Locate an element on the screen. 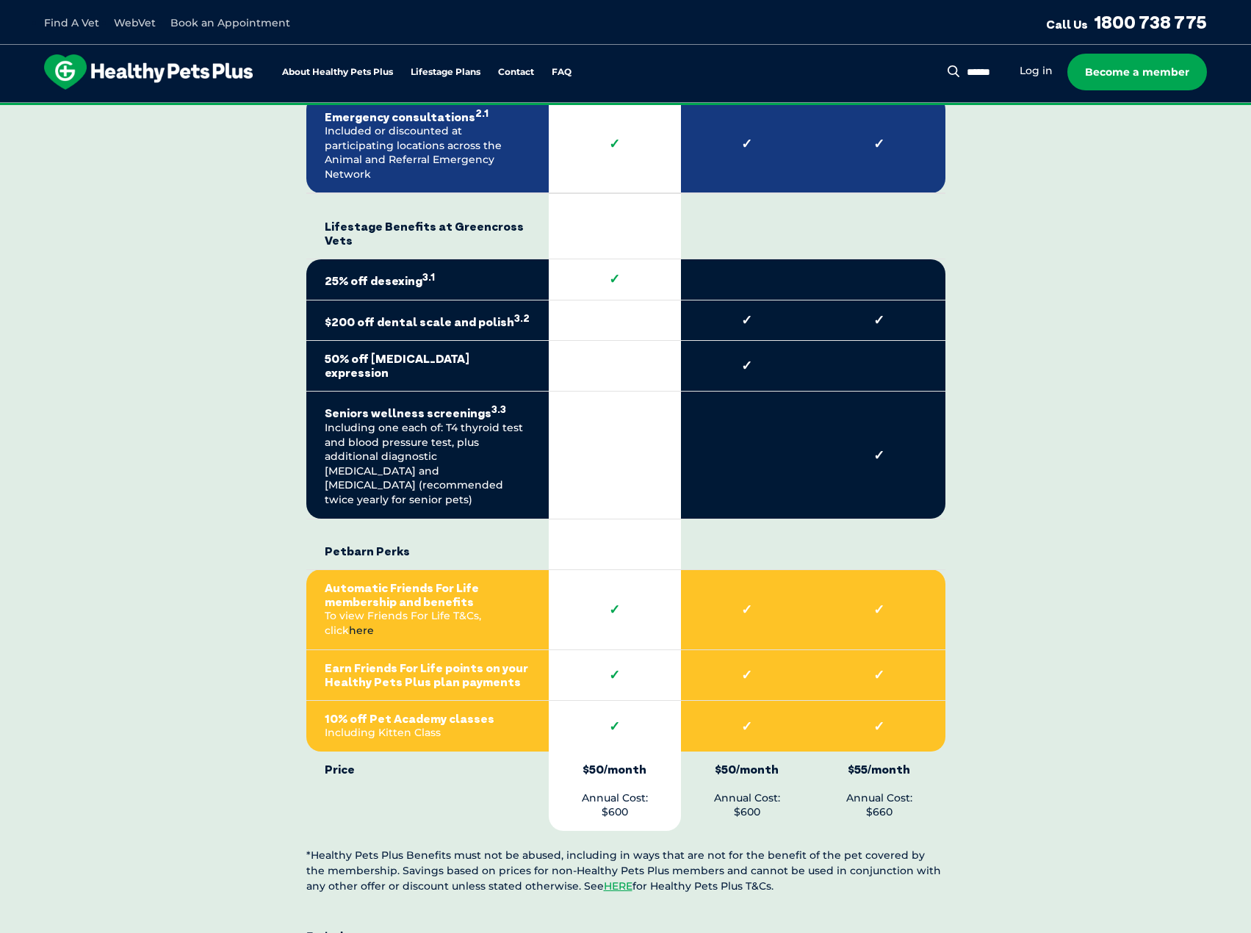 The width and height of the screenshot is (1251, 933). strong: $200 off dental scale and polish is located at coordinates (428, 320).